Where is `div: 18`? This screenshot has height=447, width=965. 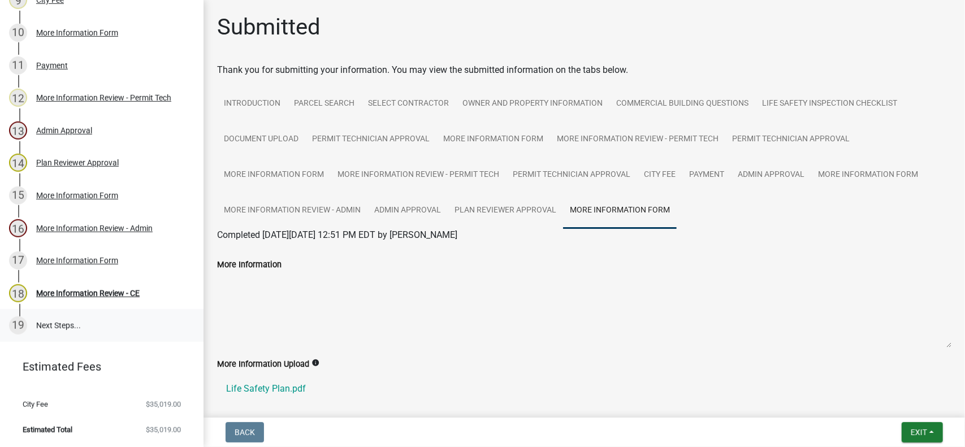
div: 18 is located at coordinates (18, 293).